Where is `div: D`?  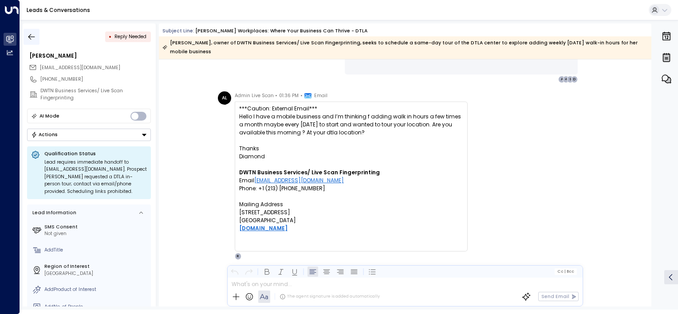 div: D is located at coordinates (574, 79).